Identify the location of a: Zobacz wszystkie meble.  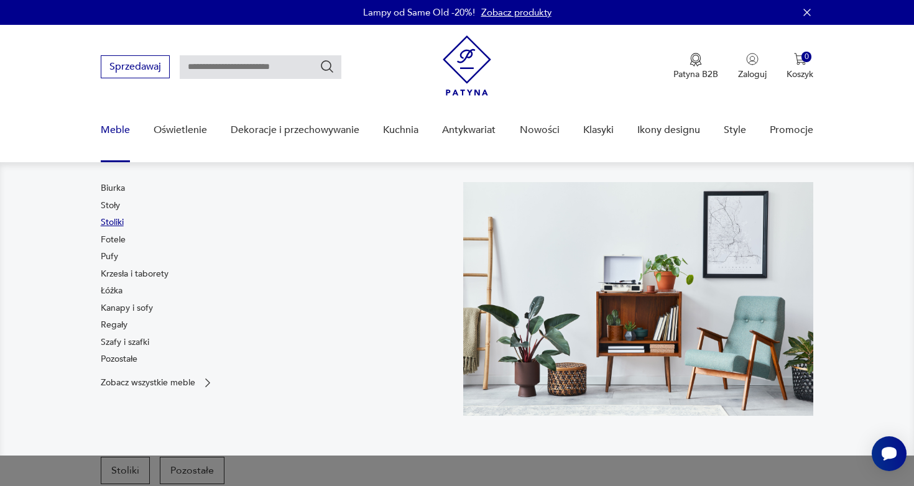
(157, 383).